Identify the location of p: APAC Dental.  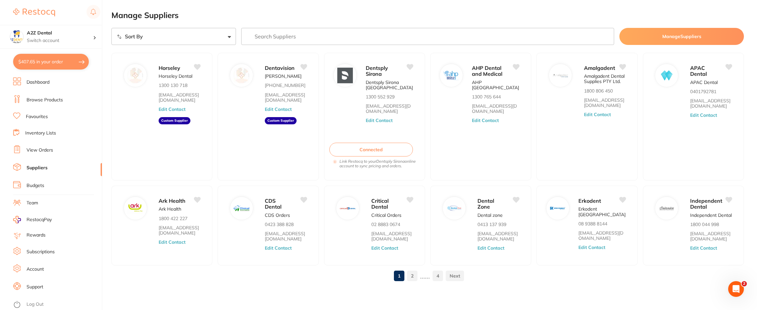
(704, 82).